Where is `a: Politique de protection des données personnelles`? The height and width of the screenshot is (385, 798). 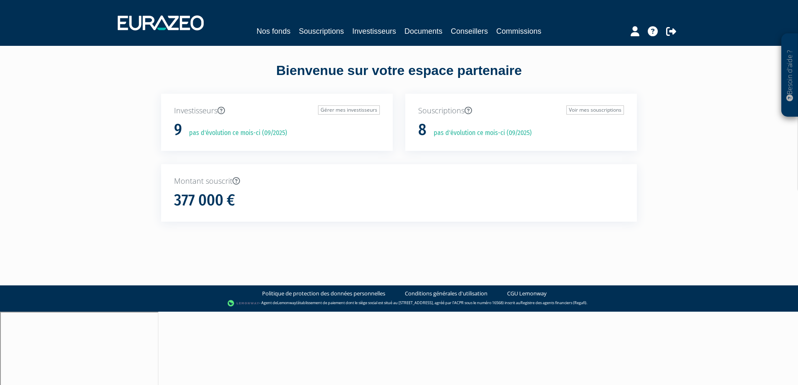 a: Politique de protection des données personnelles is located at coordinates (323, 294).